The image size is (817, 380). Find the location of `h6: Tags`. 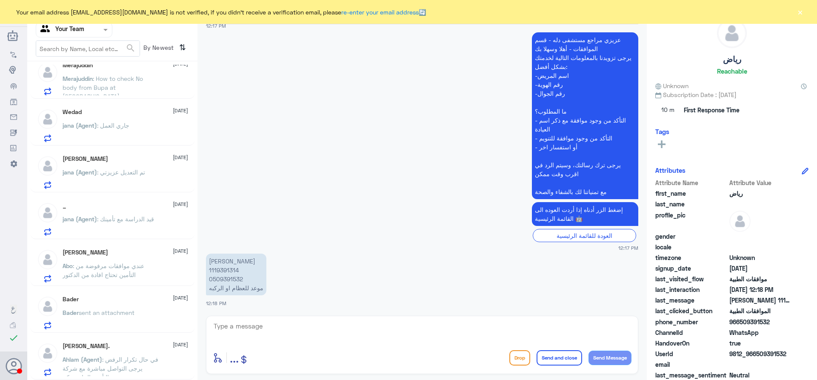

h6: Tags is located at coordinates (662, 131).